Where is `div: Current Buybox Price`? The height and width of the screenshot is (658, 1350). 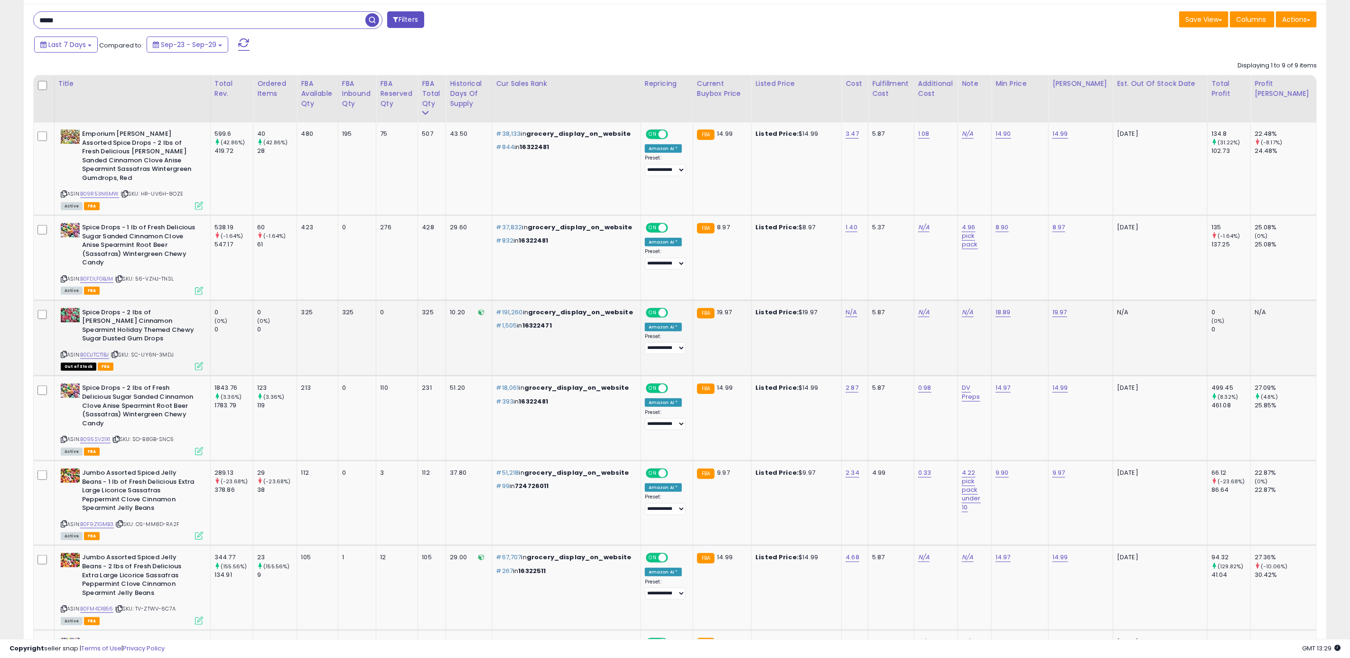 div: Current Buybox Price is located at coordinates (722, 89).